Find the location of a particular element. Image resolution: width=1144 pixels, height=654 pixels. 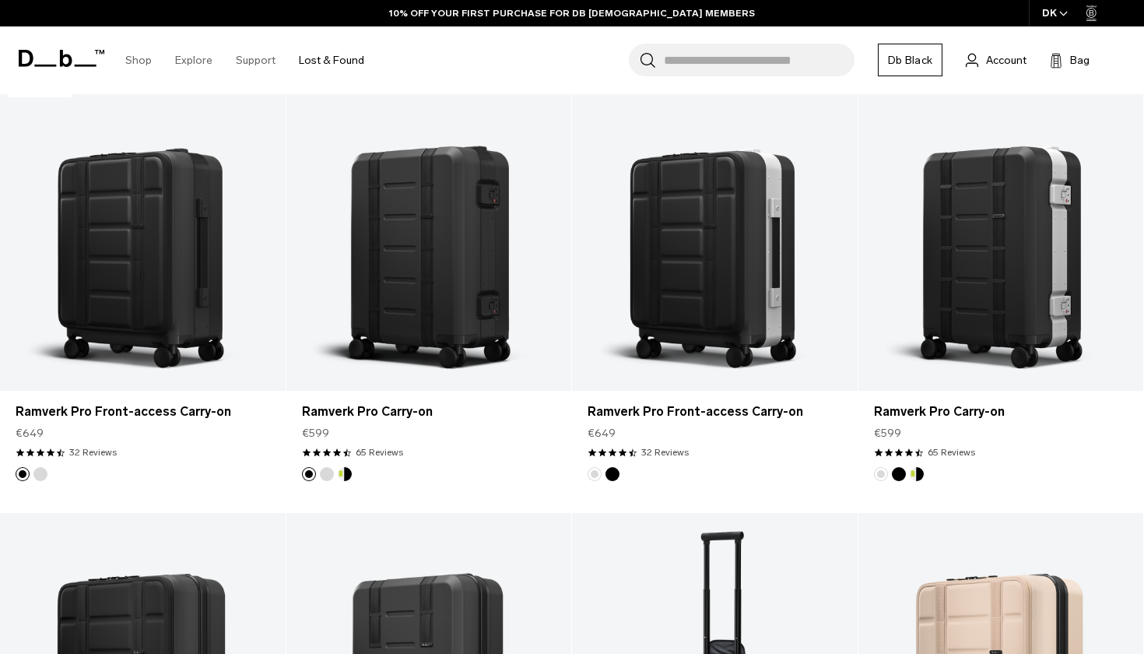

a: Db Black is located at coordinates (910, 60).